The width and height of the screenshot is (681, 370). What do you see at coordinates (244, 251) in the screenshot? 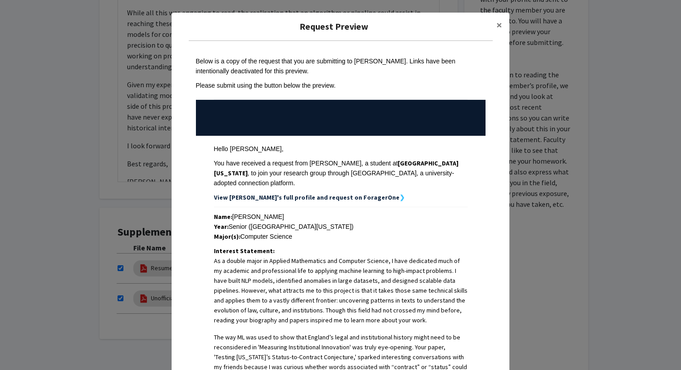
I see `strong: Interest Statement:` at bounding box center [244, 251].